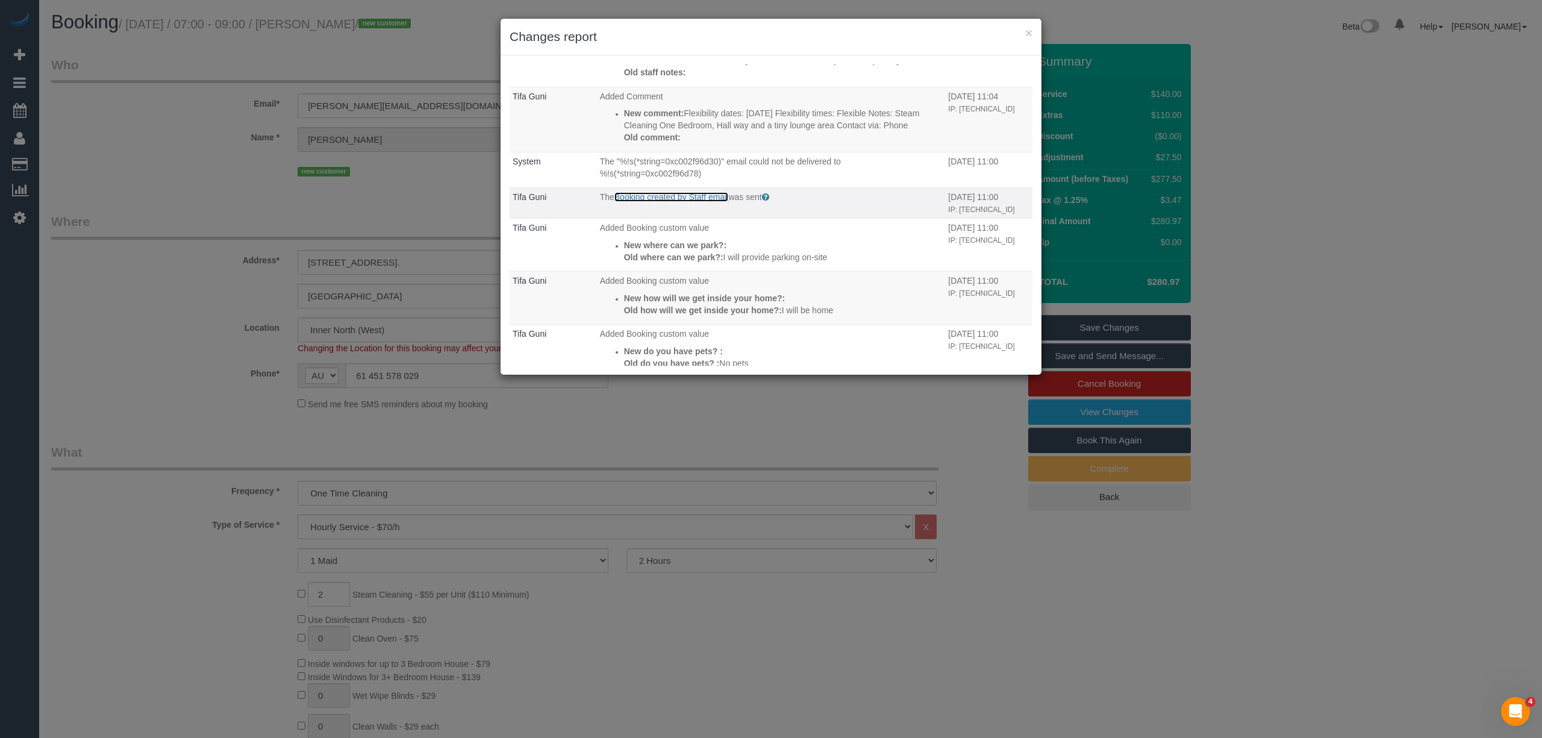 The image size is (1542, 738). I want to click on p: I will be home, so click(783, 310).